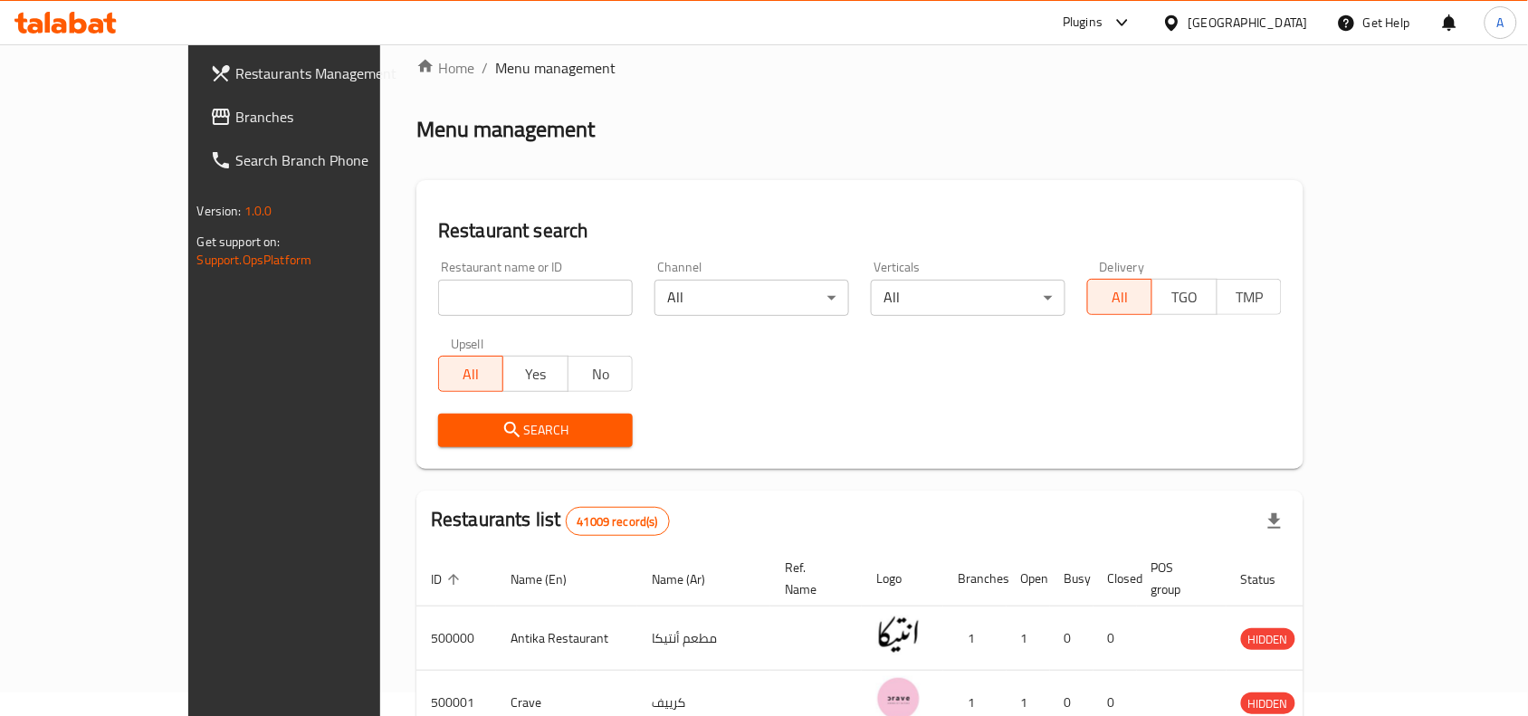  What do you see at coordinates (903, 579) in the screenshot?
I see `th: Logo` at bounding box center [903, 579].